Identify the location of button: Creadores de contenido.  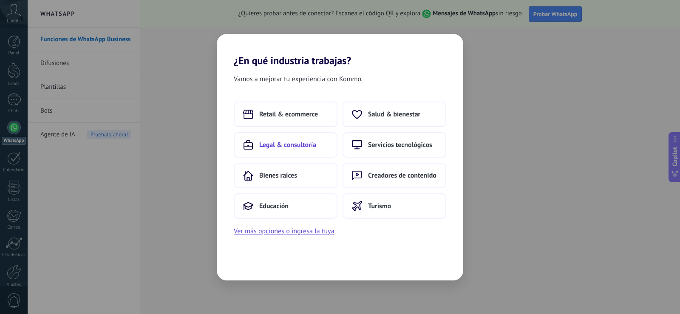
(395, 176).